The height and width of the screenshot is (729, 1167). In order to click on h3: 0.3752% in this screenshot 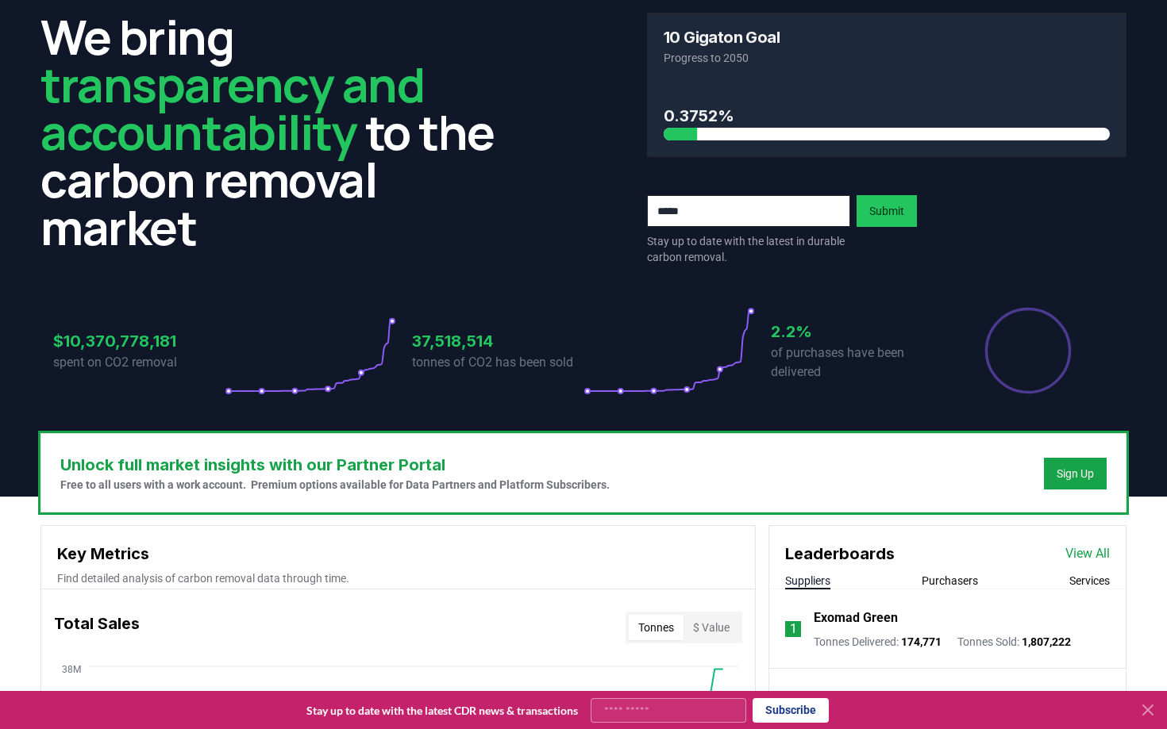, I will do `click(887, 116)`.